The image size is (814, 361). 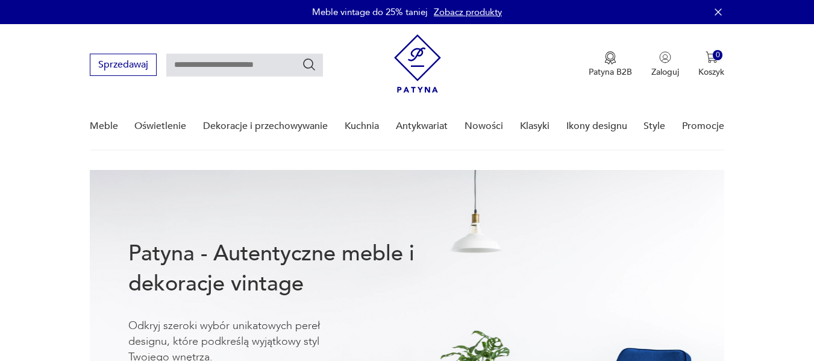 I want to click on p: Patyna B2B, so click(x=611, y=72).